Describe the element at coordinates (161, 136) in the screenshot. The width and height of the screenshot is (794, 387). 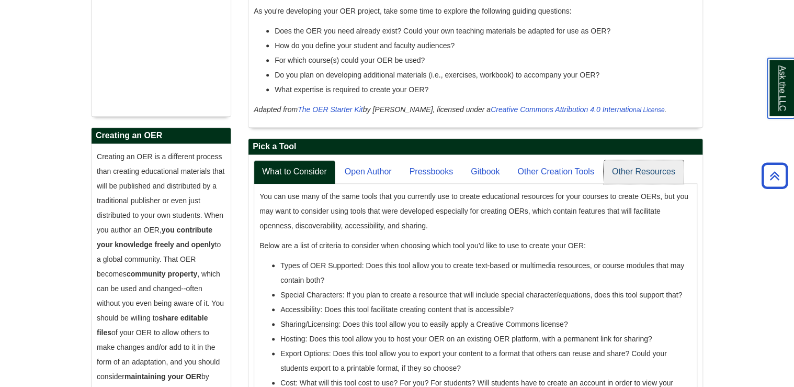
I see `h2: Creating an OER` at that location.